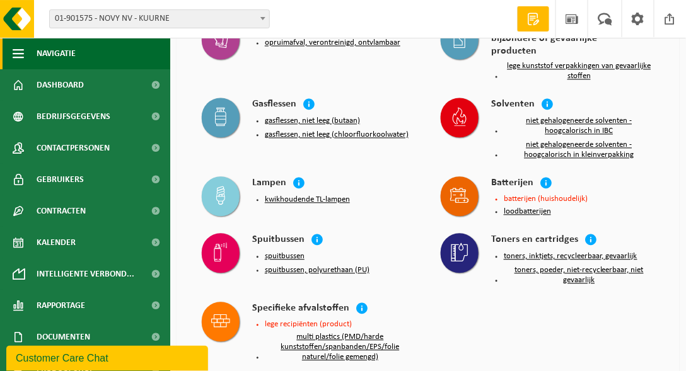  I want to click on button: niet gehalogeneerde solventen - hoogcalorisch in kleinverpakking, so click(579, 150).